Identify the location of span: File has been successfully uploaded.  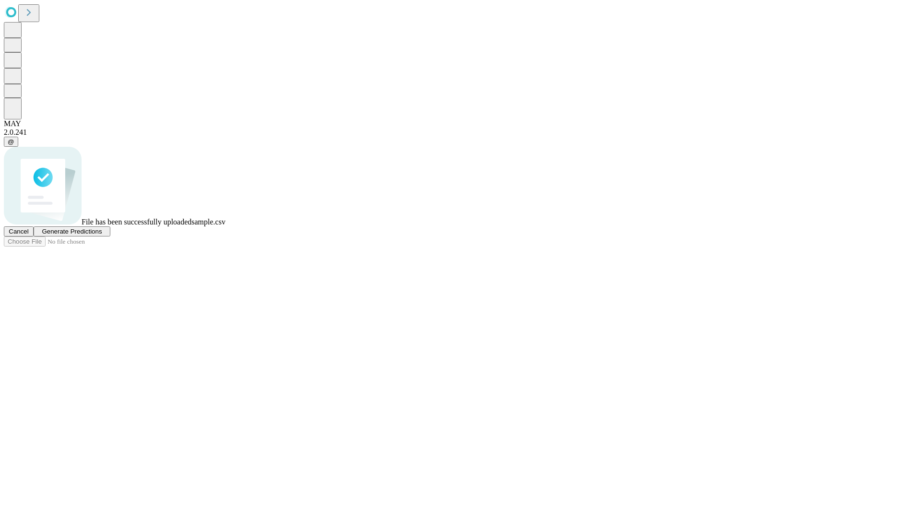
(136, 222).